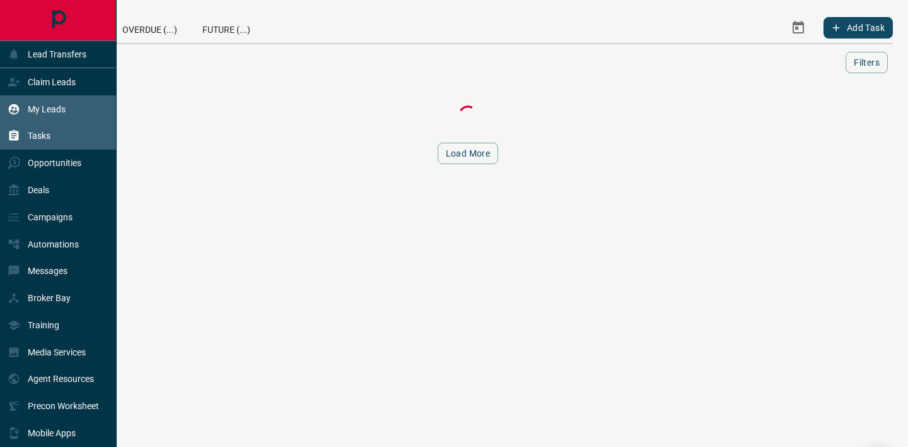 The width and height of the screenshot is (908, 447). What do you see at coordinates (468, 153) in the screenshot?
I see `button: Load More` at bounding box center [468, 153].